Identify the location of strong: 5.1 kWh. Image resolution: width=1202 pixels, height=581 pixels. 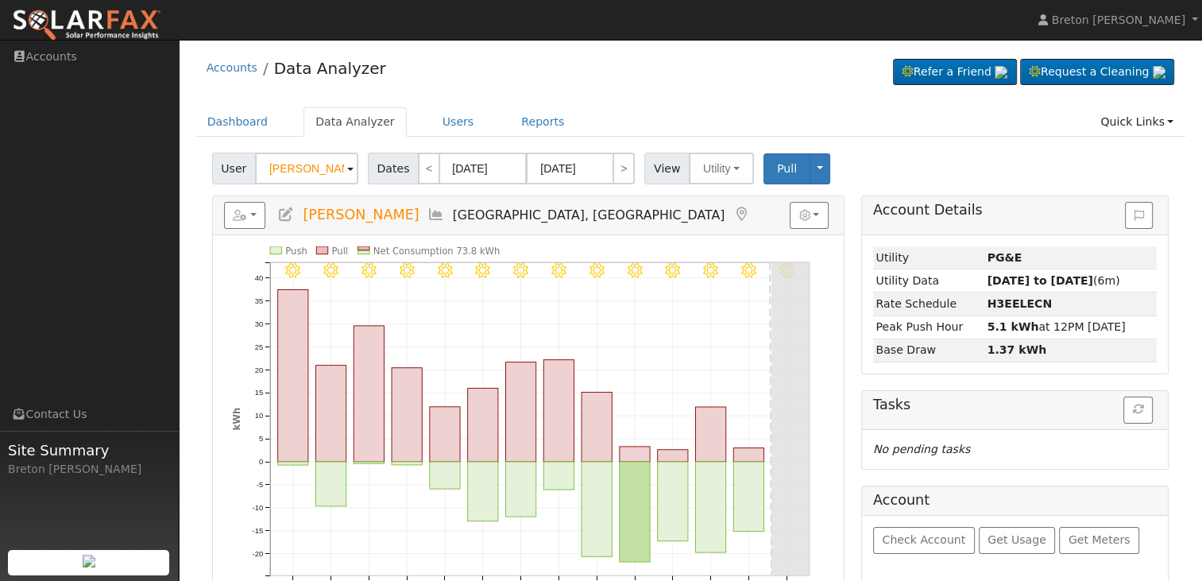
(1013, 326).